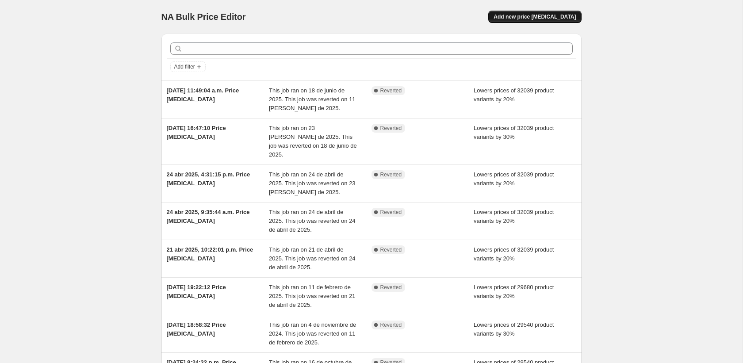 This screenshot has width=743, height=363. Describe the element at coordinates (312, 221) in the screenshot. I see `span: This job ran on 24 de abril de 2025. This job was reverted on 24 de abril de 2025.` at that location.